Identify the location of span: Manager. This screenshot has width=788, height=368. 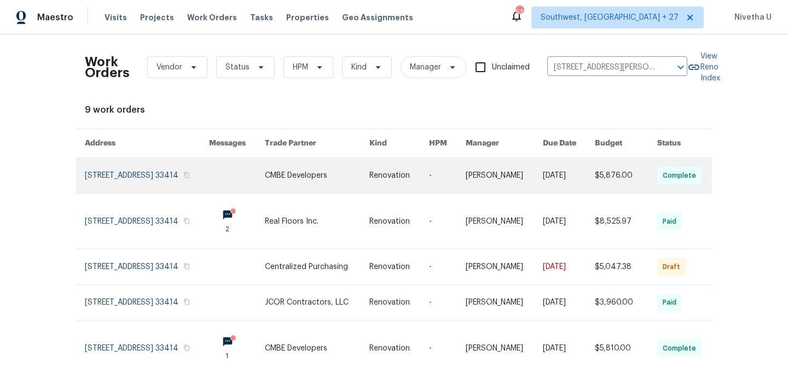
(425, 67).